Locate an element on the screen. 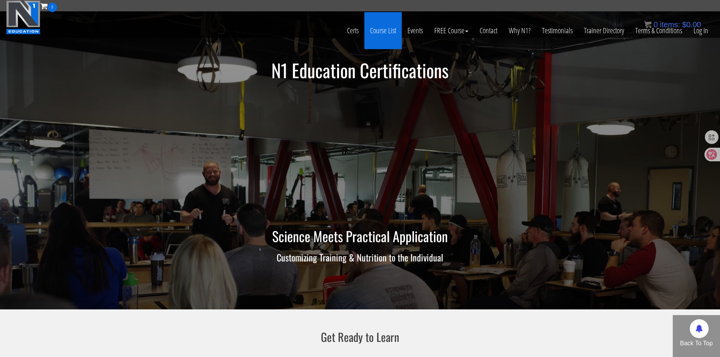  a: Trainer Directory is located at coordinates (604, 31).